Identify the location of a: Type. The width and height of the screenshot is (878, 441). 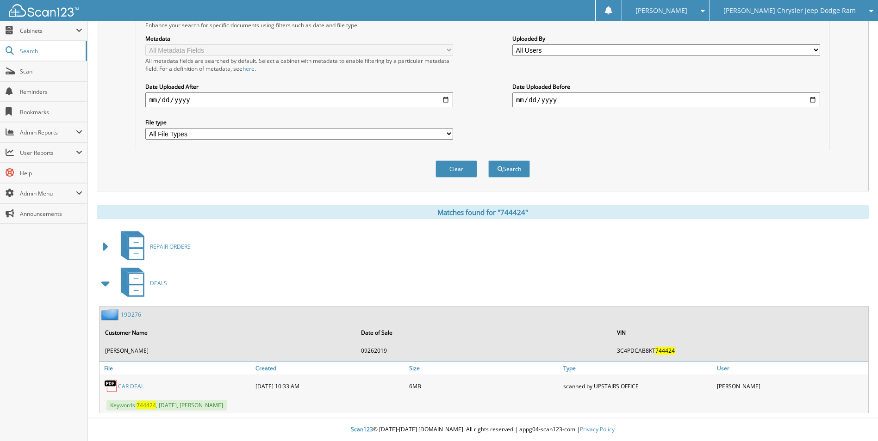
(638, 368).